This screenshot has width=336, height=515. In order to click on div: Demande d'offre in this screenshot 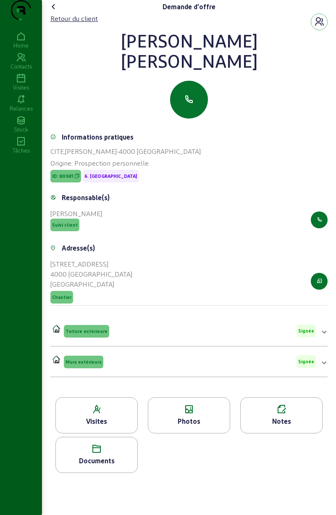, I will do `click(189, 7)`.